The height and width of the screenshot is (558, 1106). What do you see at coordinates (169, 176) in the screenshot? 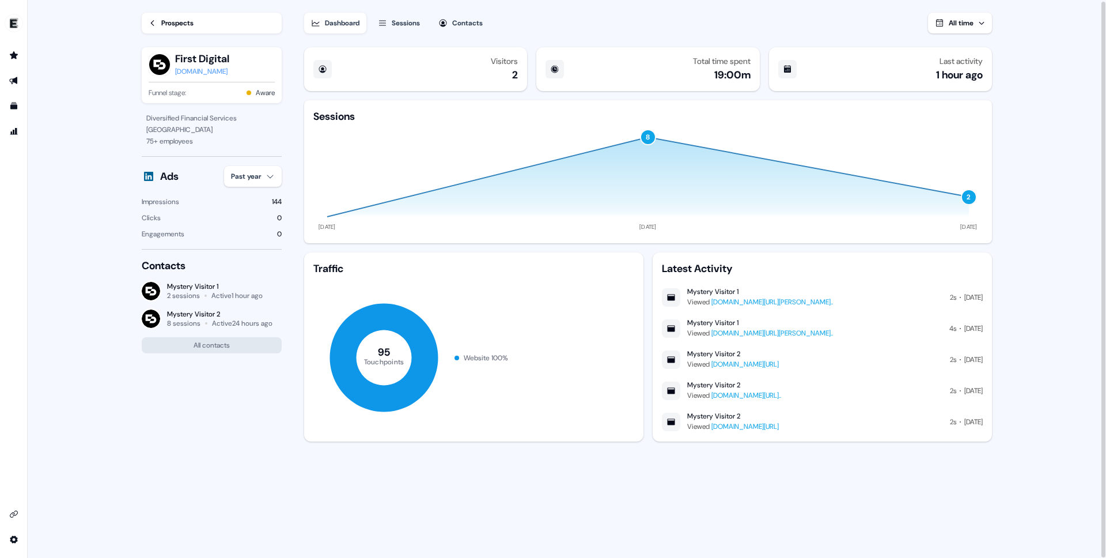
I see `div: Ads` at bounding box center [169, 176].